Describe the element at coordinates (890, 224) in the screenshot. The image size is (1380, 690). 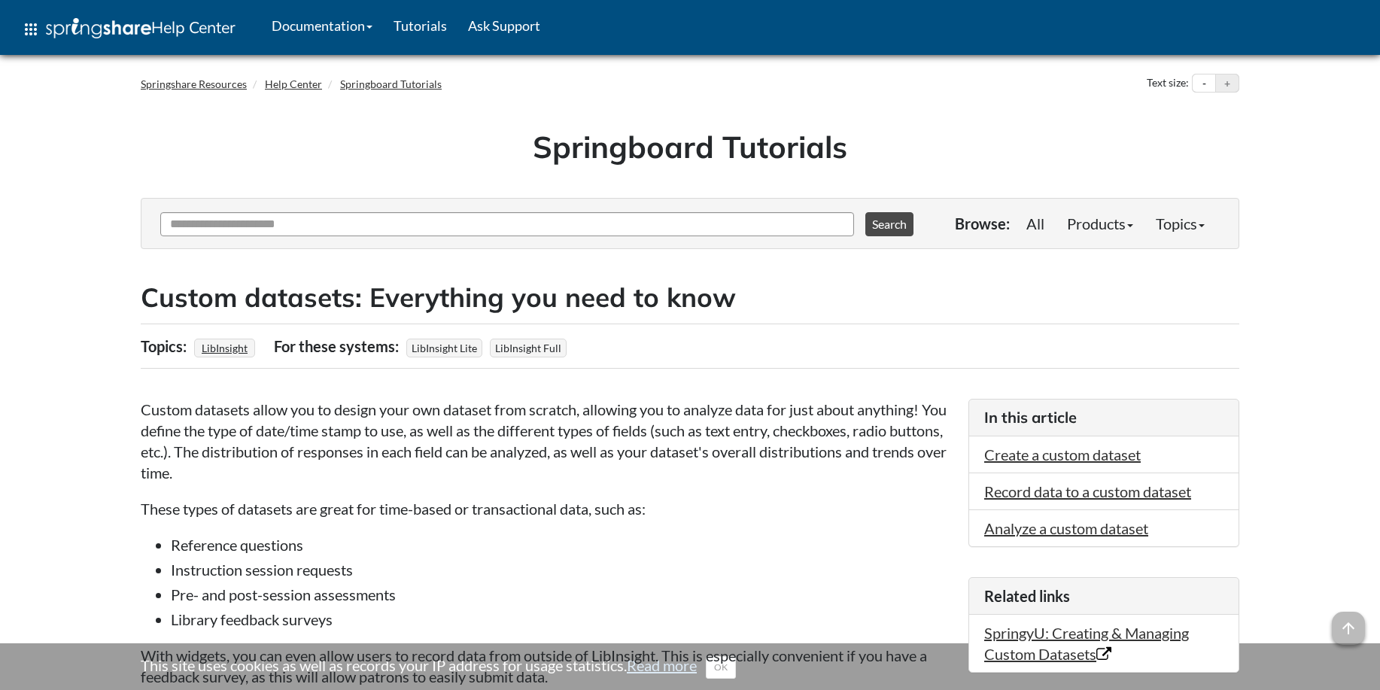
I see `button: Search` at that location.